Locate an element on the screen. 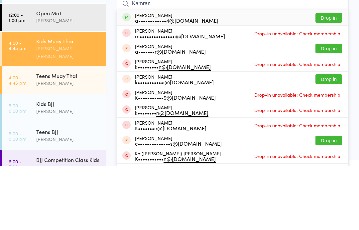  h2: Kids Muay Thai Check-in is located at coordinates (233, 15).